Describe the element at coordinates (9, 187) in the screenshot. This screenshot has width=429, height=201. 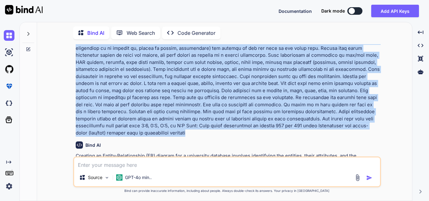
I see `img: settings` at that location.